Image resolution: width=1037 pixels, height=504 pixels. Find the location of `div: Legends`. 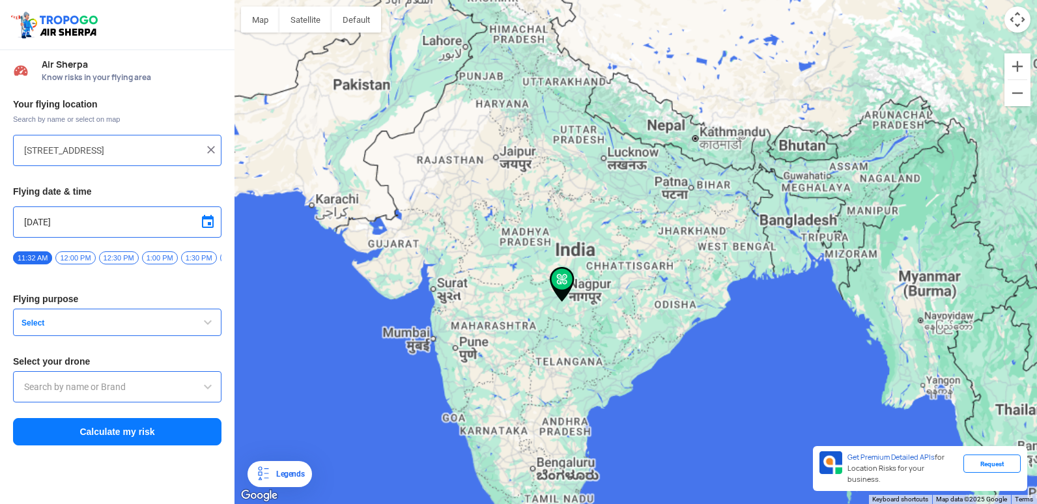

div: Legends is located at coordinates (287, 474).